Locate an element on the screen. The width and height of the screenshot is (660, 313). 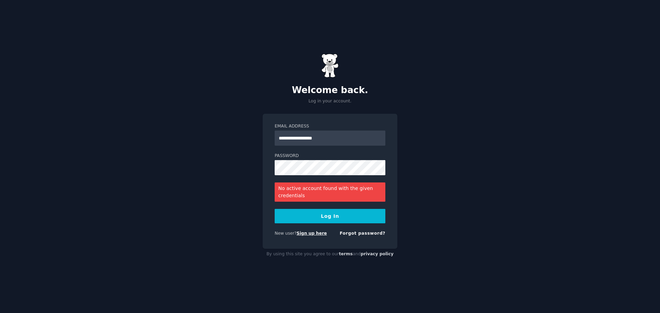
a: Forgot password? is located at coordinates (362, 233).